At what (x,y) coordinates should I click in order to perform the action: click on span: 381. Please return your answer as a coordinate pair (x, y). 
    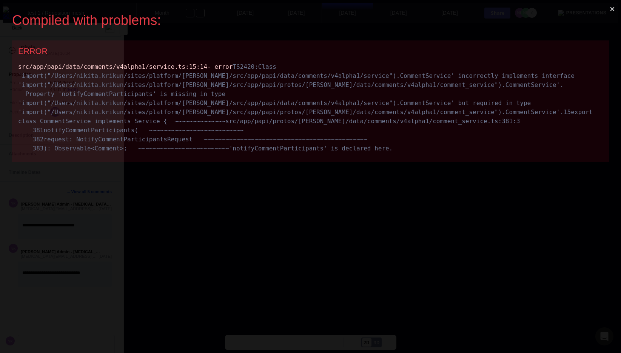
    Looking at the image, I should click on (38, 130).